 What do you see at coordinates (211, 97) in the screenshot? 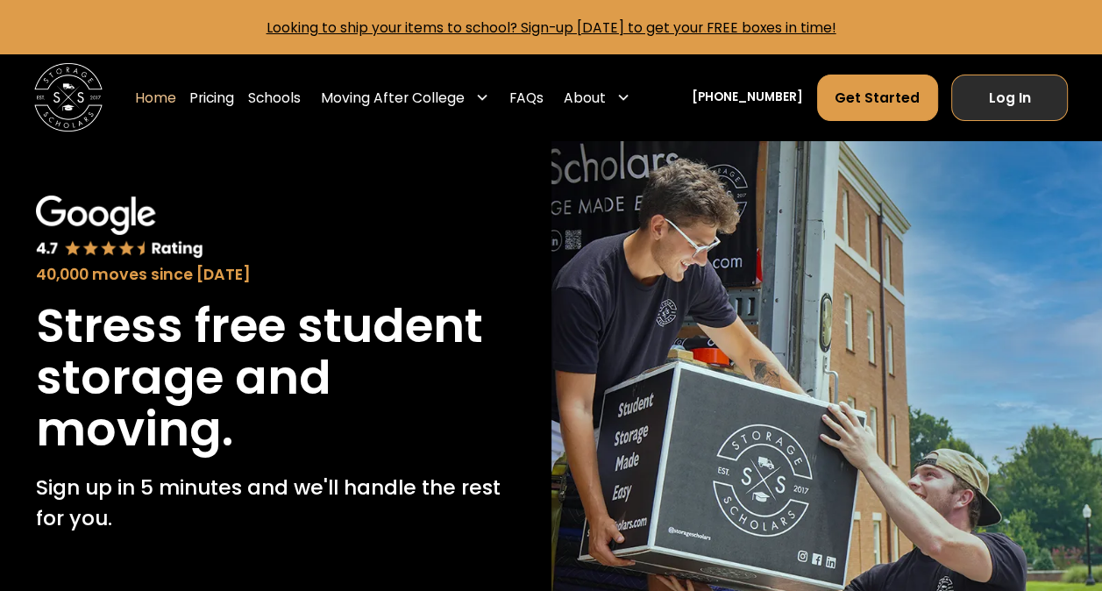
I see `a: Pricing` at bounding box center [211, 97].